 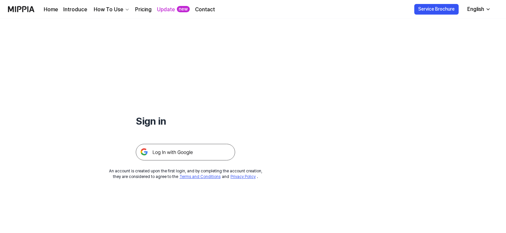 I want to click on a: Privacy Policy, so click(x=243, y=176).